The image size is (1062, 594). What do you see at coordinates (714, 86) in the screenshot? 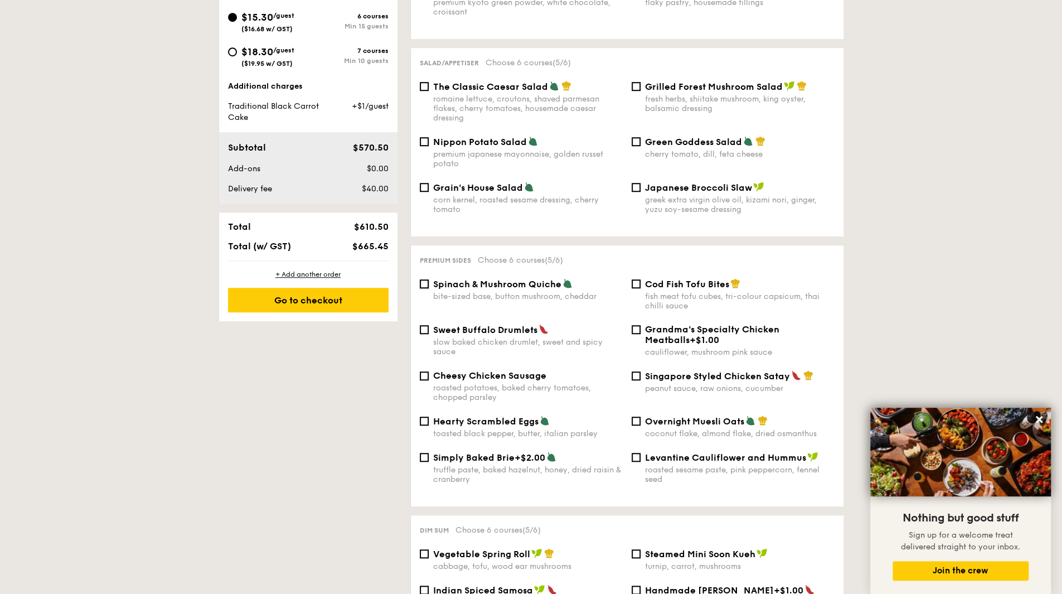
I see `span: Grilled Forest Mushroom Salad` at bounding box center [714, 86].